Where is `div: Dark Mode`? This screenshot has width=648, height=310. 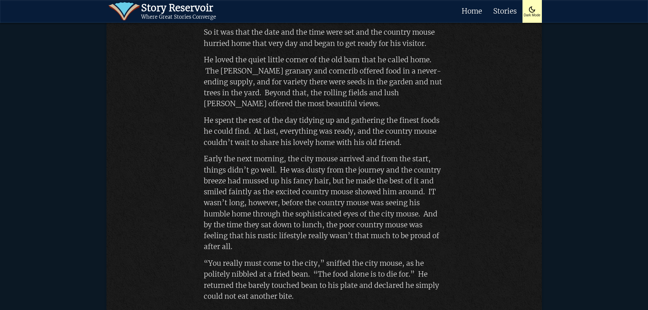 div: Dark Mode is located at coordinates (532, 15).